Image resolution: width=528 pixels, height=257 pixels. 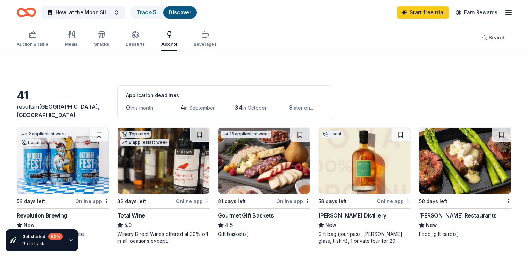 I want to click on div: 2 applies last week, so click(x=44, y=134).